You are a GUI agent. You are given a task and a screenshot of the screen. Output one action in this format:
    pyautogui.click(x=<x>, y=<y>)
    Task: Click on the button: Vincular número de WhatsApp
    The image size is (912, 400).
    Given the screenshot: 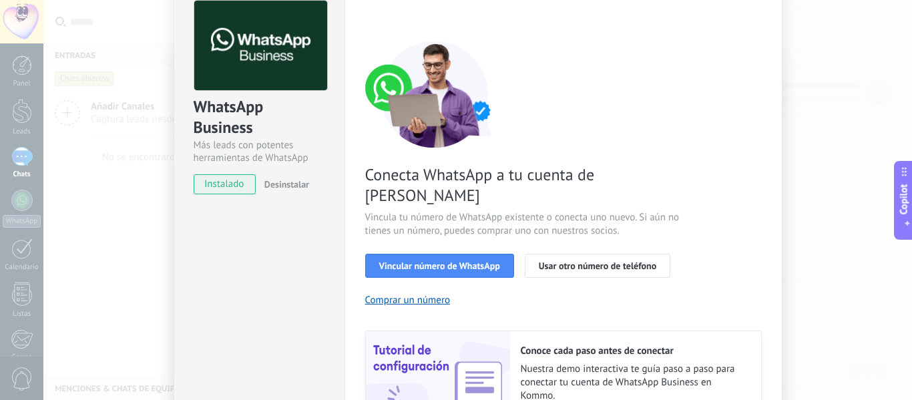 What is the action you would take?
    pyautogui.click(x=439, y=266)
    